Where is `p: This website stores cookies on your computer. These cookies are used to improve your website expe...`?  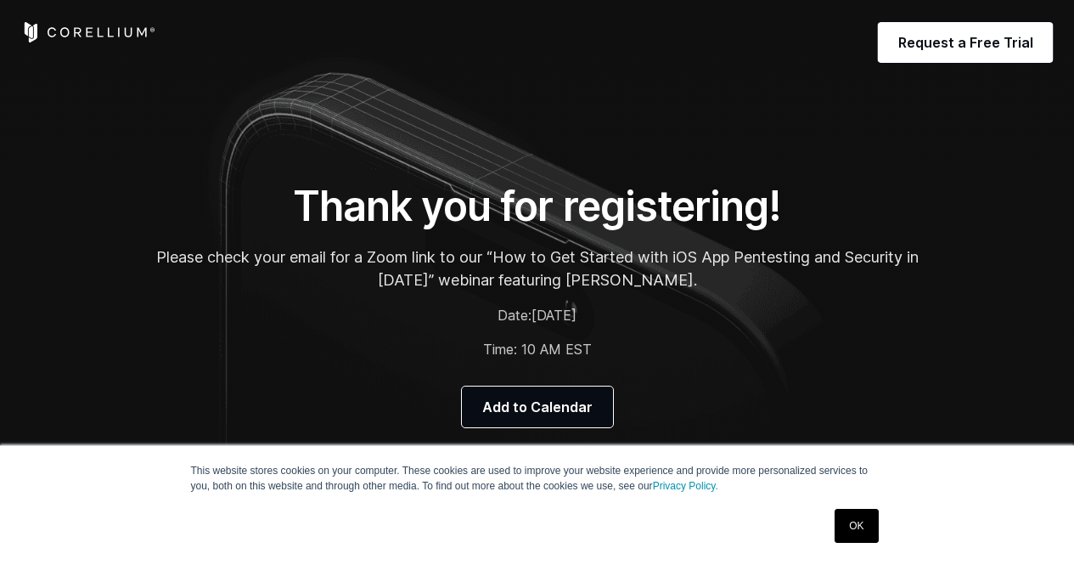
p: This website stores cookies on your computer. These cookies are used to improve your website expe... is located at coordinates (537, 478).